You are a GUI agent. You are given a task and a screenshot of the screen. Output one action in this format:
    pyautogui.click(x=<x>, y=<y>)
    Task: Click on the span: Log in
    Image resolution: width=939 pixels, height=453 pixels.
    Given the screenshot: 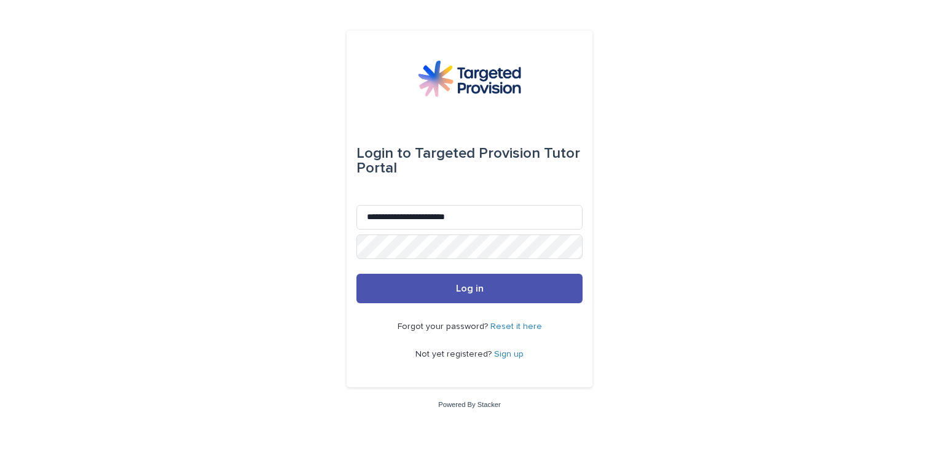 What is the action you would take?
    pyautogui.click(x=469, y=289)
    